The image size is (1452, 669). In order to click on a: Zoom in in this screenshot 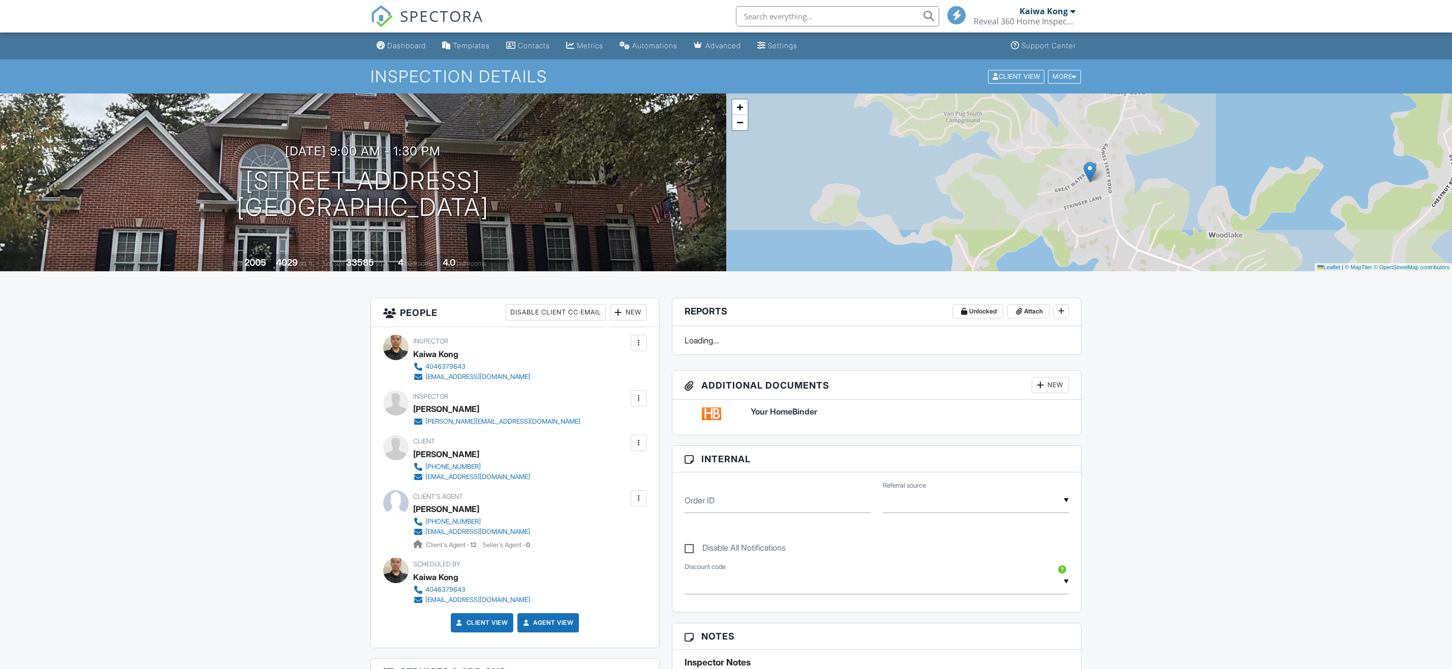, I will do `click(740, 107)`.